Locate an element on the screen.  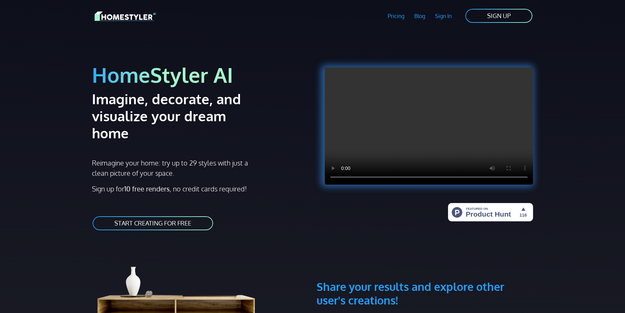
p: Reimagine your home: try up to 29 styles with just a clean picture of your space. is located at coordinates (173, 168).